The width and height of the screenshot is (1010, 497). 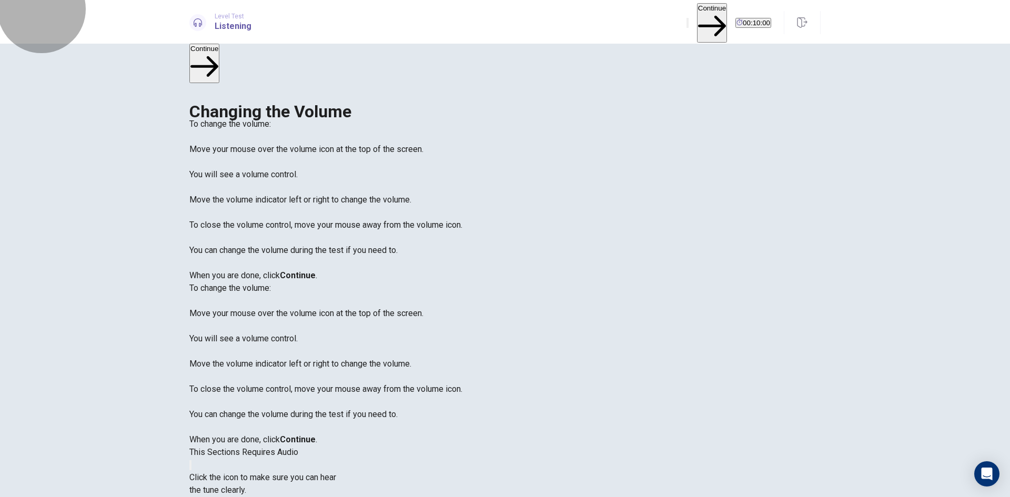 I want to click on span: 00:10:00, so click(x=757, y=23).